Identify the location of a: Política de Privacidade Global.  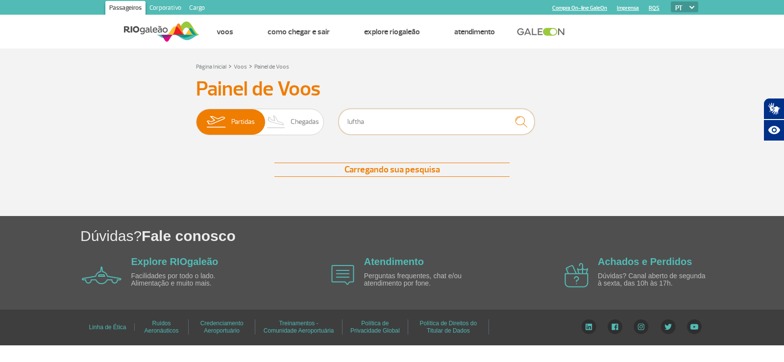
(375, 327).